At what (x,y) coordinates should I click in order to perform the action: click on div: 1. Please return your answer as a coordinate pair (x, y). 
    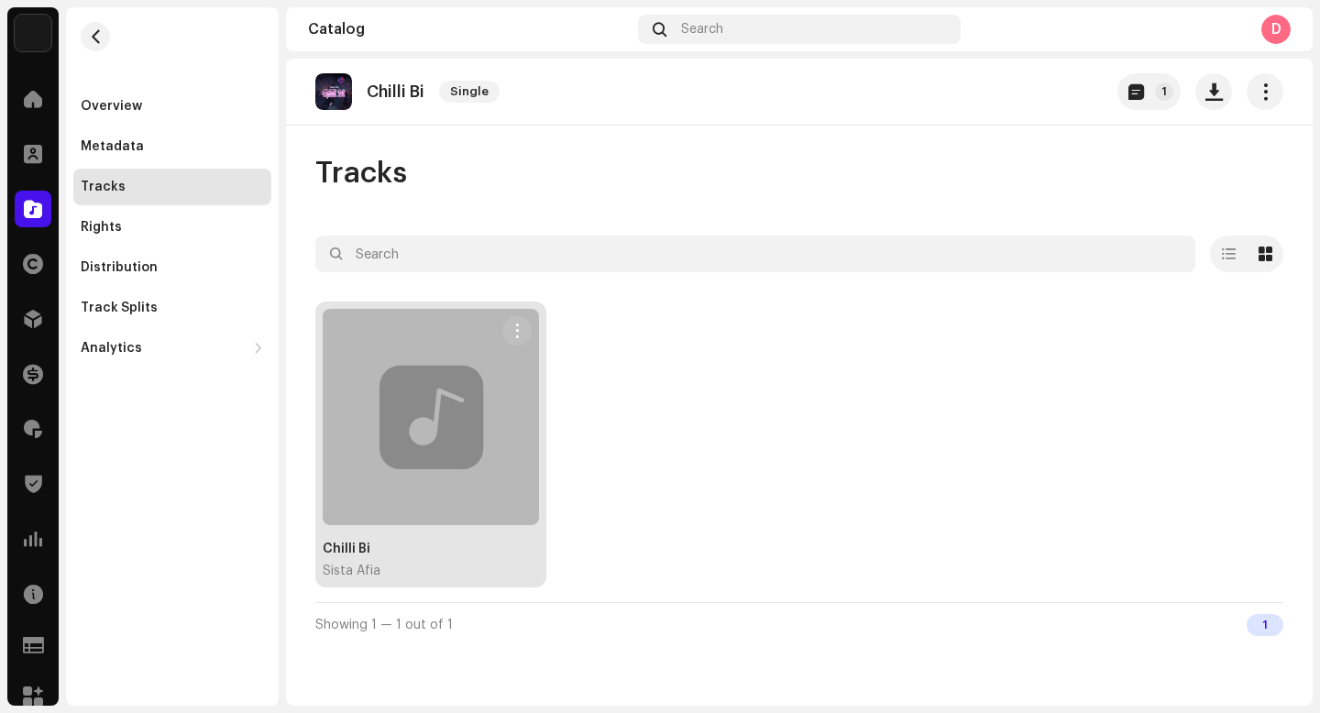
    Looking at the image, I should click on (1265, 625).